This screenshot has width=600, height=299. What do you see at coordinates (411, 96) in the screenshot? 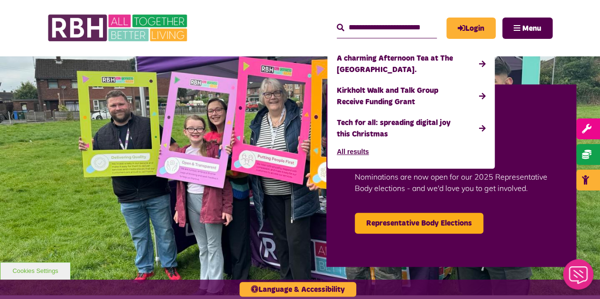
I see `a: Kirkholt Walk and Talk Group Receive Funding Grant` at bounding box center [411, 96].